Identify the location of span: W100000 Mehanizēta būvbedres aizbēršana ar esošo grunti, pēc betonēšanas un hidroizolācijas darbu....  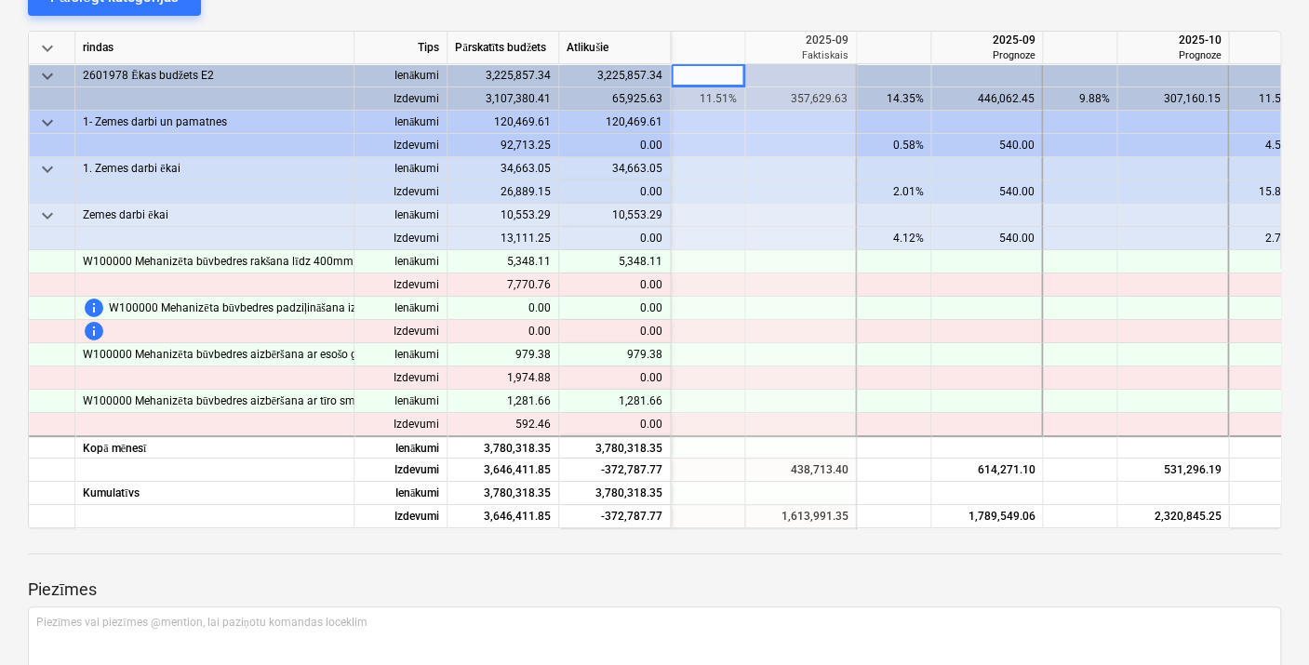
(419, 354).